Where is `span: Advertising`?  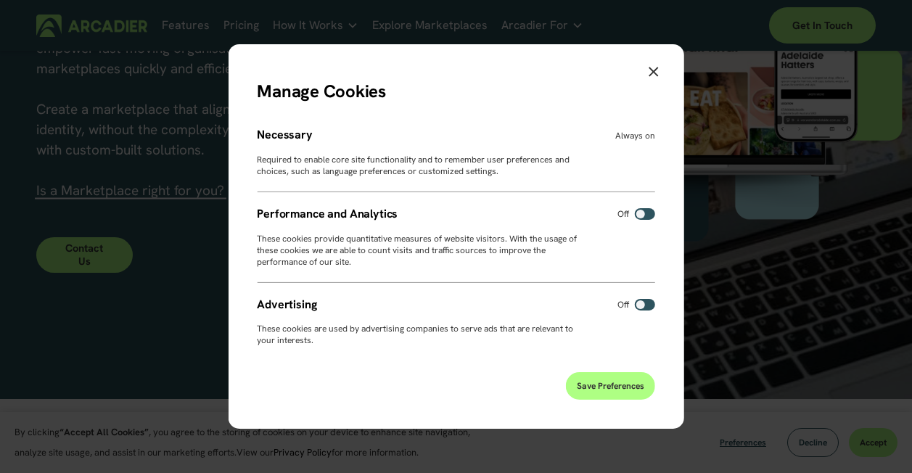 span: Advertising is located at coordinates (287, 304).